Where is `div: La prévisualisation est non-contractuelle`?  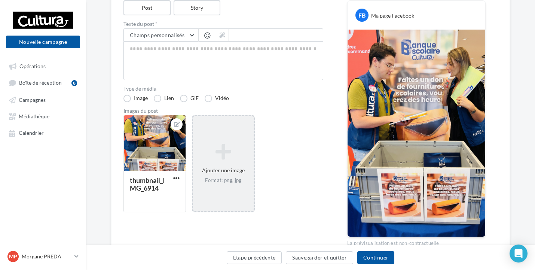
div: La prévisualisation est non-contractuelle is located at coordinates (416, 242).